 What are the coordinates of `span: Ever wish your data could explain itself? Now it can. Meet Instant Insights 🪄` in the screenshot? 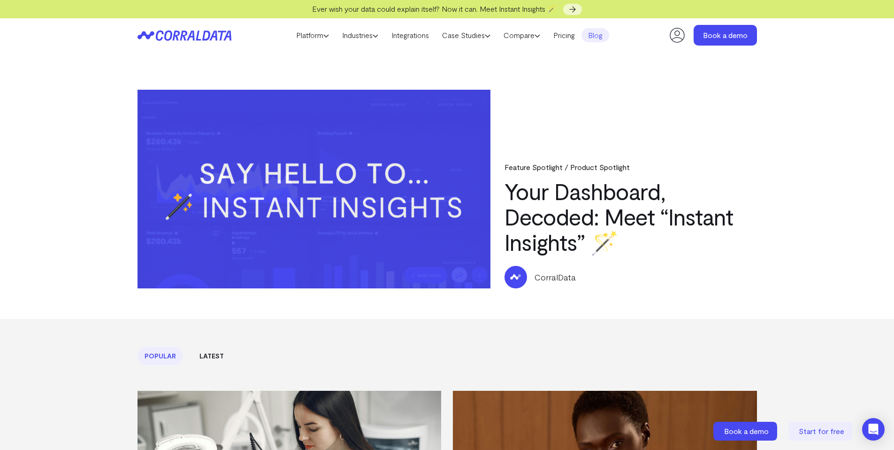 It's located at (434, 8).